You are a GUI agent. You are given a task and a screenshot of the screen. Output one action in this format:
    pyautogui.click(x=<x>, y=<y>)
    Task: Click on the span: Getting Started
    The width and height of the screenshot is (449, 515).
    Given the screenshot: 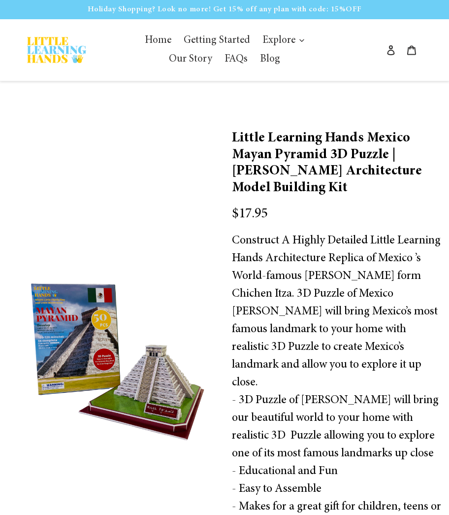 What is the action you would take?
    pyautogui.click(x=217, y=41)
    